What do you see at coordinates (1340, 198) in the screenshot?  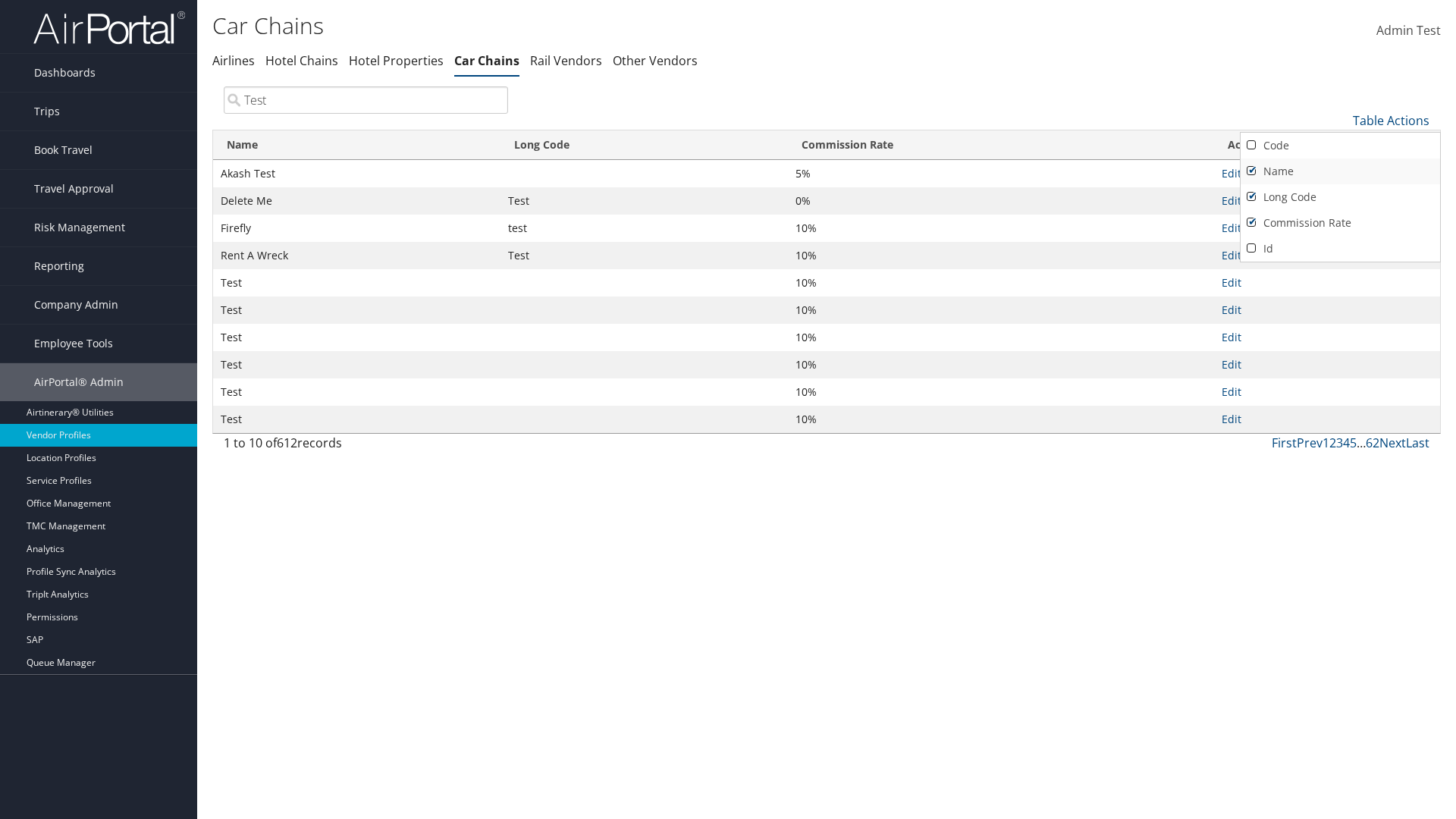 I see `a: Long Code` at bounding box center [1340, 198].